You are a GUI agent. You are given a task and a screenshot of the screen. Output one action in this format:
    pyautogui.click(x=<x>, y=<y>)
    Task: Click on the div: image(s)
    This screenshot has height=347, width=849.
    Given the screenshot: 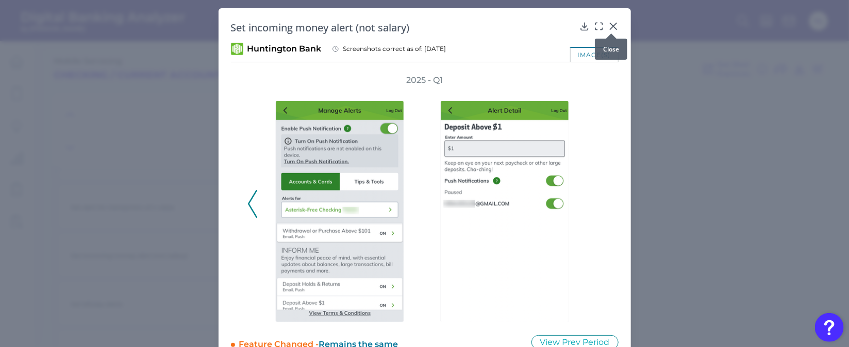 What is the action you would take?
    pyautogui.click(x=594, y=54)
    